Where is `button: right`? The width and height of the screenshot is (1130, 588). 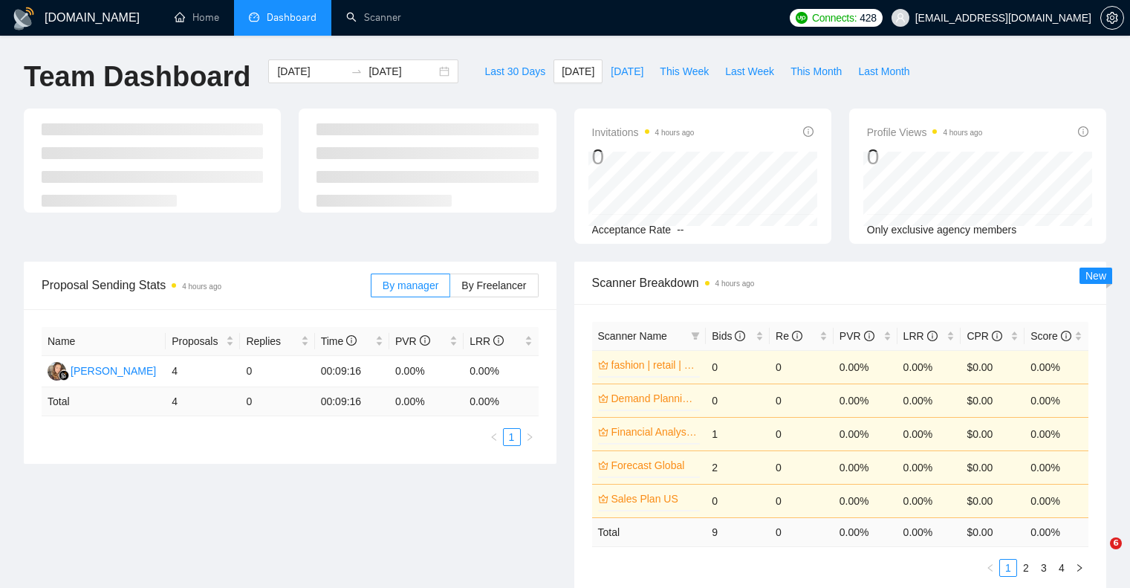 button: right is located at coordinates (530, 437).